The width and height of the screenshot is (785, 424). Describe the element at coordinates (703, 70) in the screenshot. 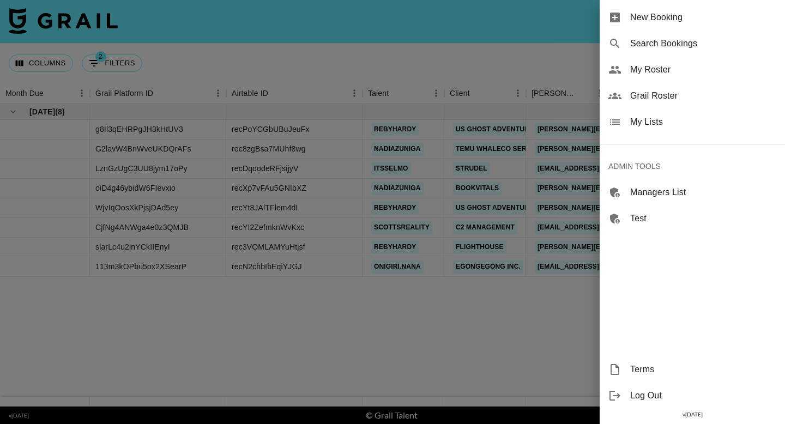

I see `span: My Roster` at that location.